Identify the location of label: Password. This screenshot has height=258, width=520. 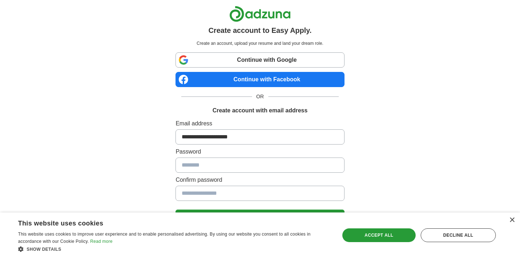
(260, 152).